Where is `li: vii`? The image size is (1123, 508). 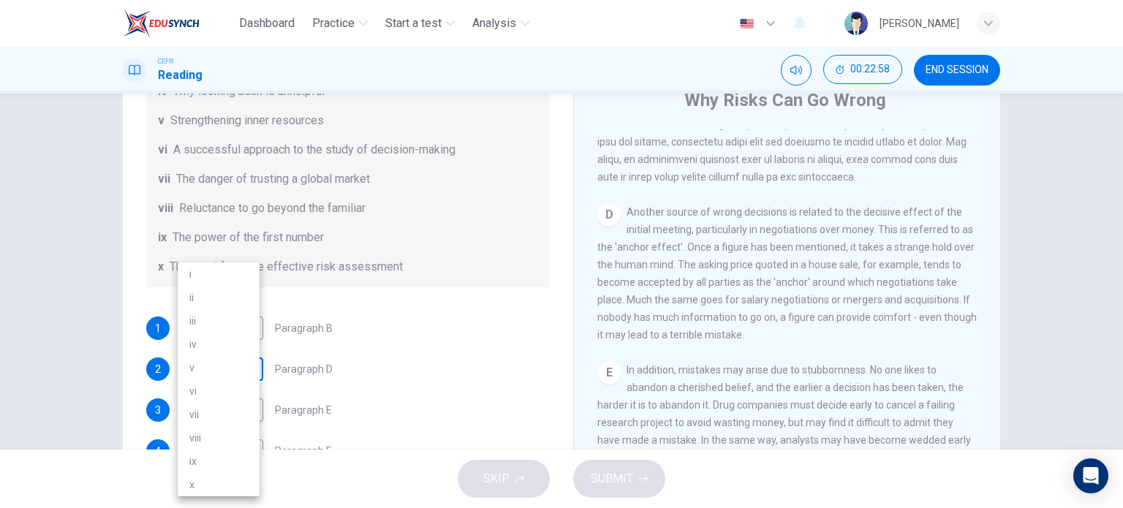 li: vii is located at coordinates (219, 415).